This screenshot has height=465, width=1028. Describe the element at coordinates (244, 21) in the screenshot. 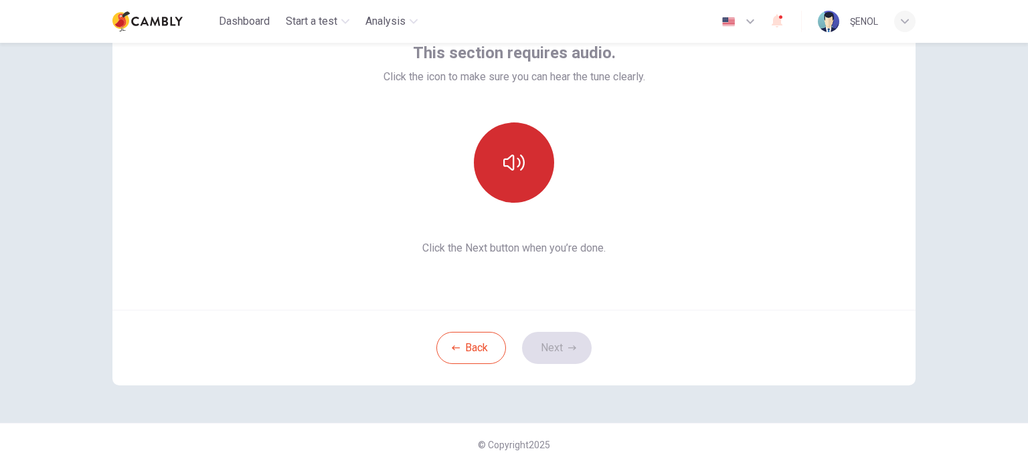

I see `button: Dashboard` at that location.